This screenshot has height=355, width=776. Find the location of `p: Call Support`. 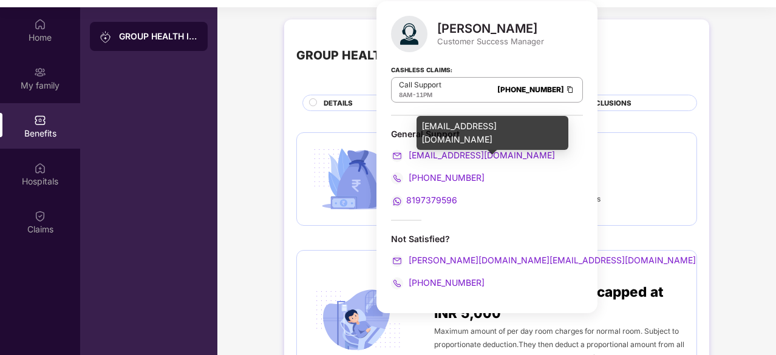

p: Call Support is located at coordinates (420, 85).